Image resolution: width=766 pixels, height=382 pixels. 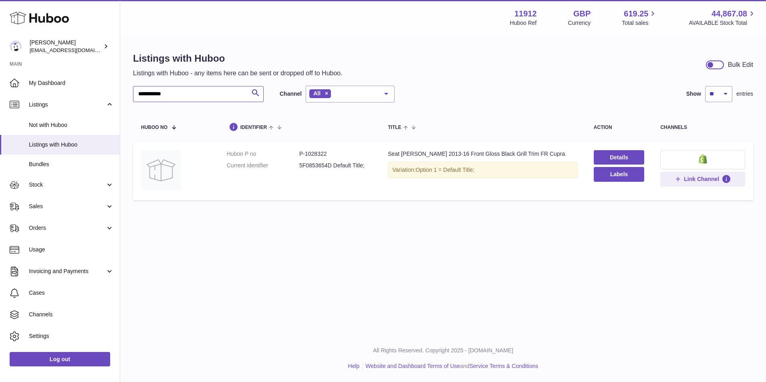 I want to click on p: Listings with Huboo - any items here can be sent or dropped off to Huboo., so click(x=237, y=73).